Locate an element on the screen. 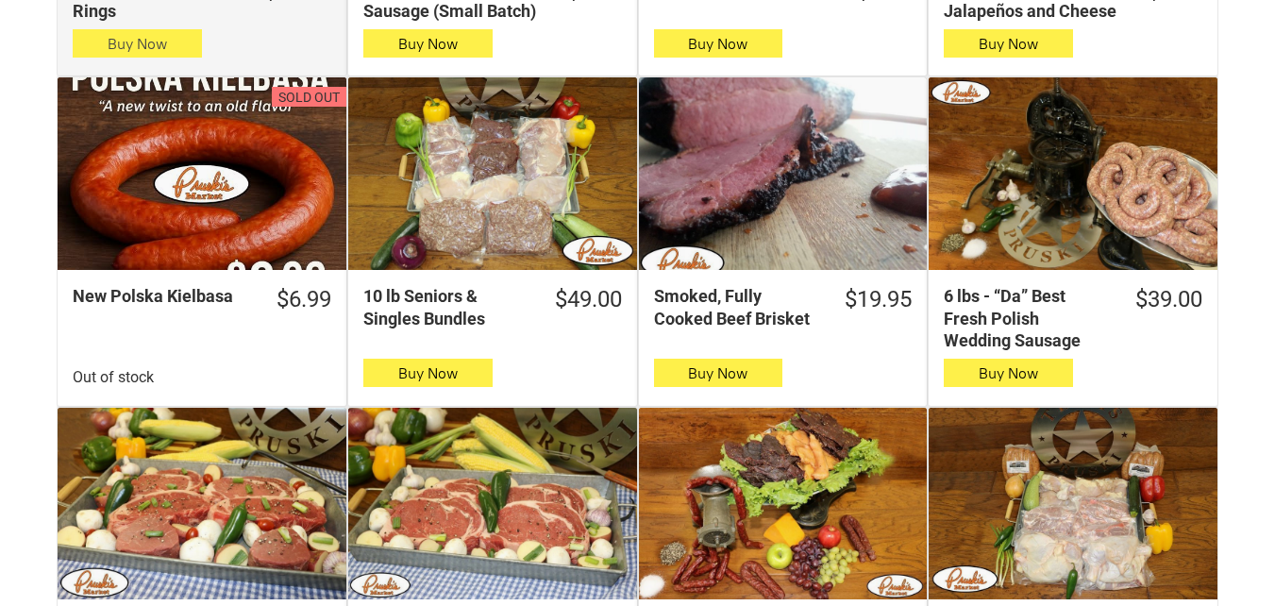  a: $49.0010 lb Seniors & Singles Bundles is located at coordinates (493, 307).